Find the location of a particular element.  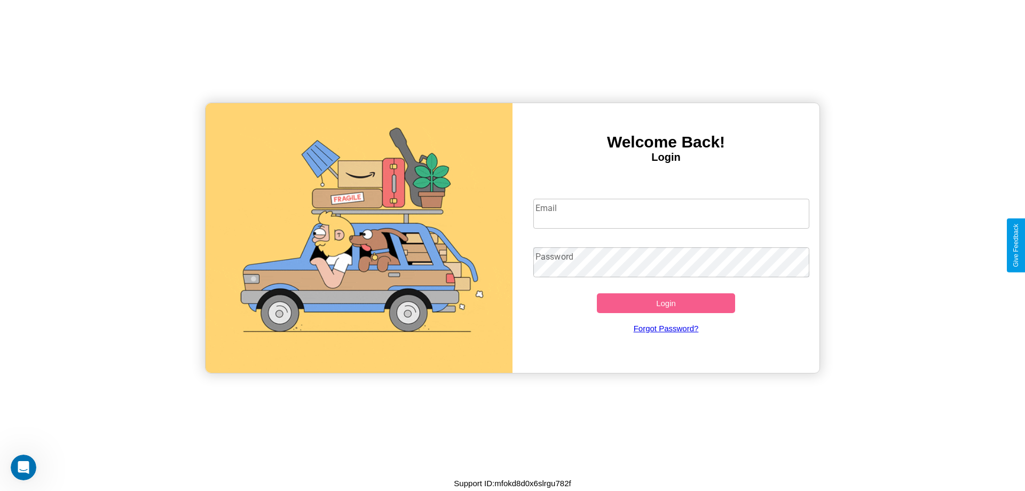

img: gif is located at coordinates (359, 238).